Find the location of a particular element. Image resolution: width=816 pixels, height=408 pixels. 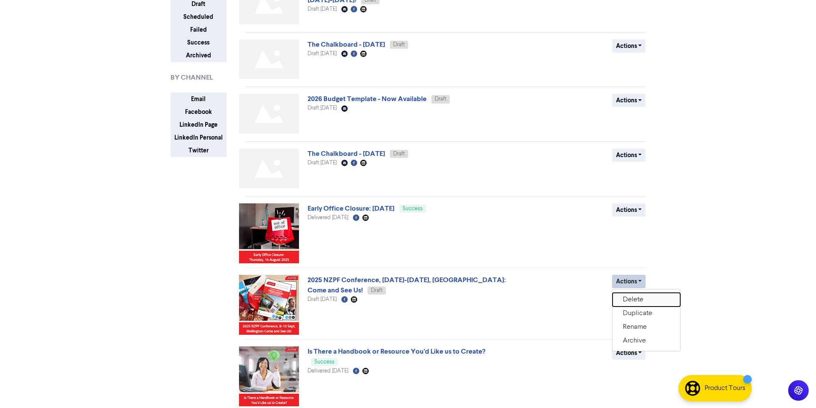

button: Facebook is located at coordinates (198, 112).